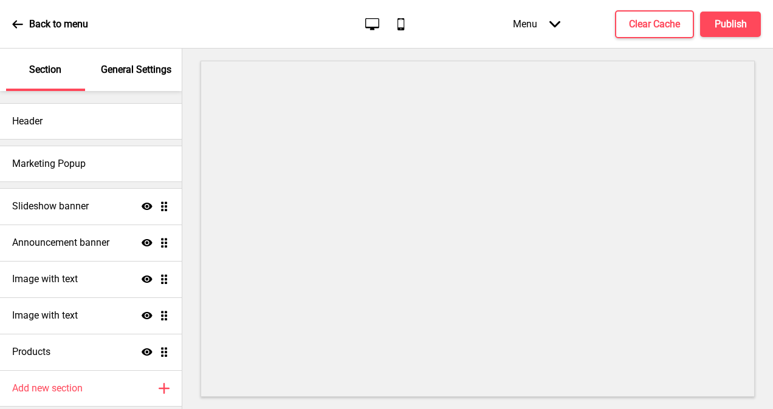 This screenshot has height=409, width=773. I want to click on h4: Marketing Popup, so click(49, 164).